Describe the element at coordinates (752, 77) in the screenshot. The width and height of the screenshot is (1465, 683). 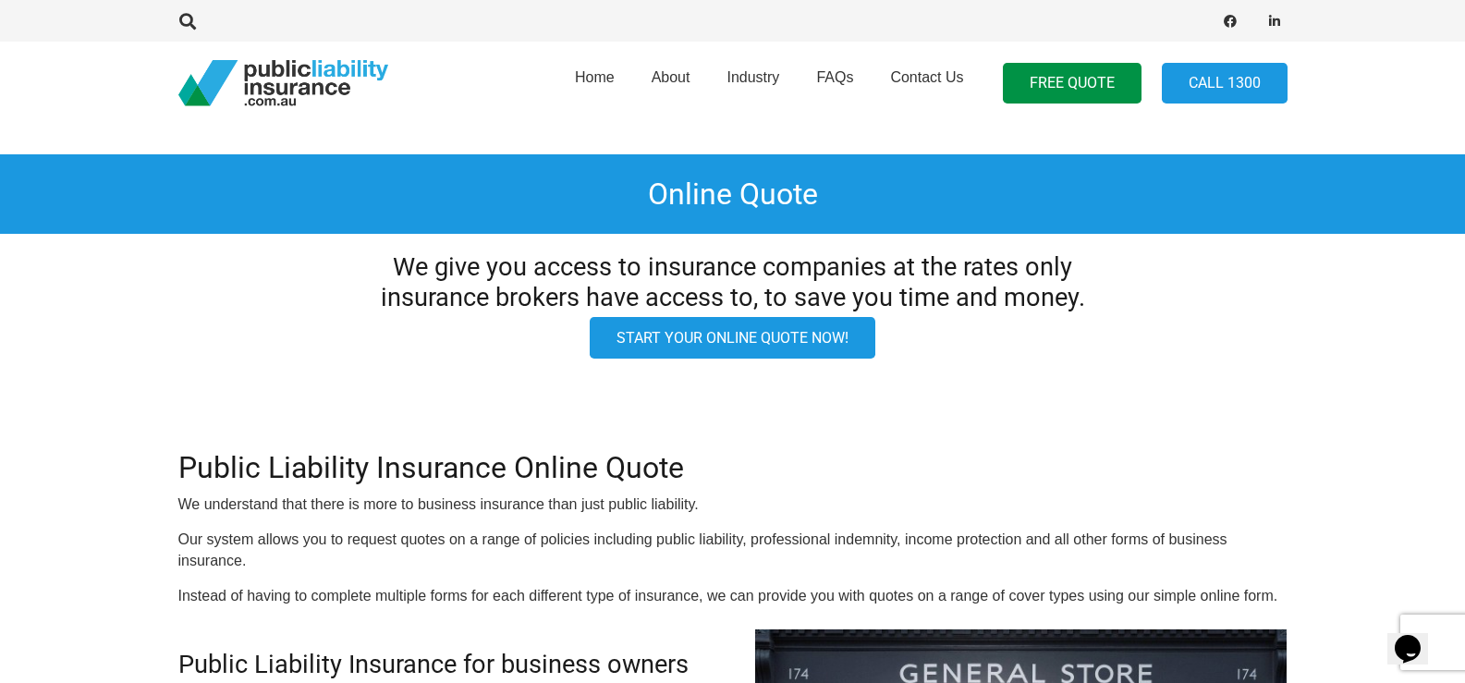
I see `span: Industry` at that location.